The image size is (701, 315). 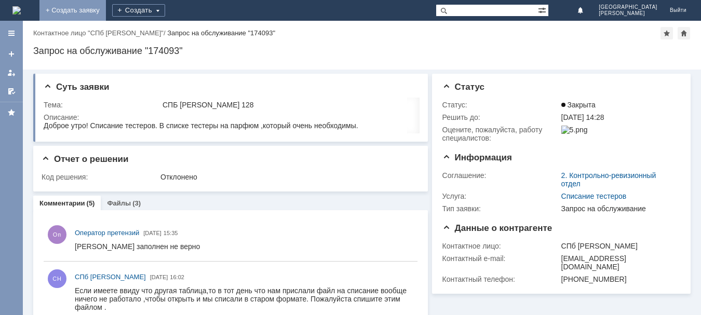 What do you see at coordinates (684, 33) in the screenshot?
I see `div: Сделать домашней страницей` at bounding box center [684, 33].